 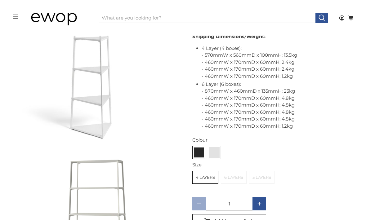 What do you see at coordinates (247, 126) in the screenshot?
I see `span: - 460mmW x 170mmD x 60mmH; 1.2kg` at bounding box center [247, 126].